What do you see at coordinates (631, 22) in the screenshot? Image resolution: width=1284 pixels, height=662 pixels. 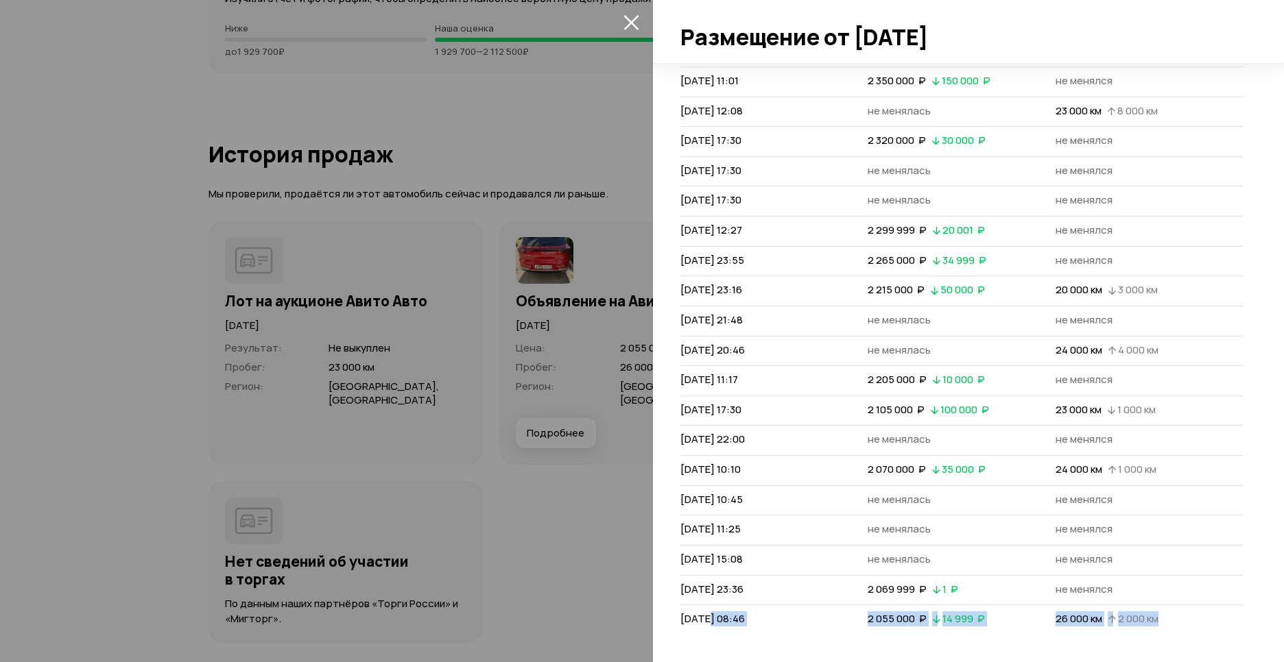 I see `button: закрыть` at bounding box center [631, 22].